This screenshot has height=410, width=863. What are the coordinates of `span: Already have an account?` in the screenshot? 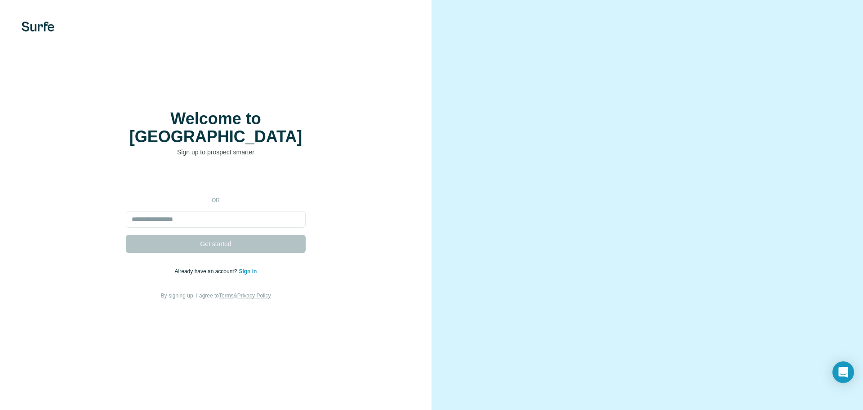 It's located at (207, 271).